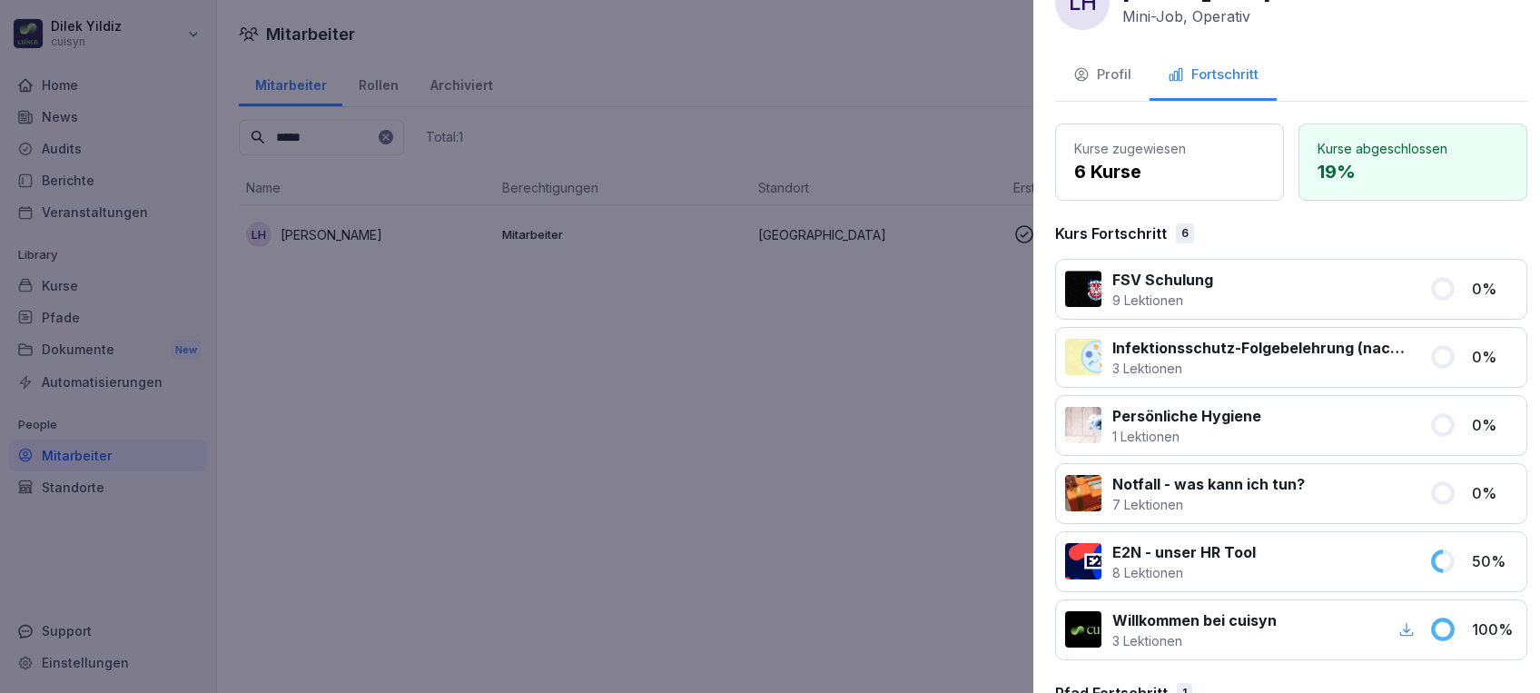 This screenshot has width=1540, height=693. What do you see at coordinates (1260, 348) in the screenshot?
I see `p: Infektionsschutz-Folgebelehrung (nach §43 IfSG)` at bounding box center [1260, 348].